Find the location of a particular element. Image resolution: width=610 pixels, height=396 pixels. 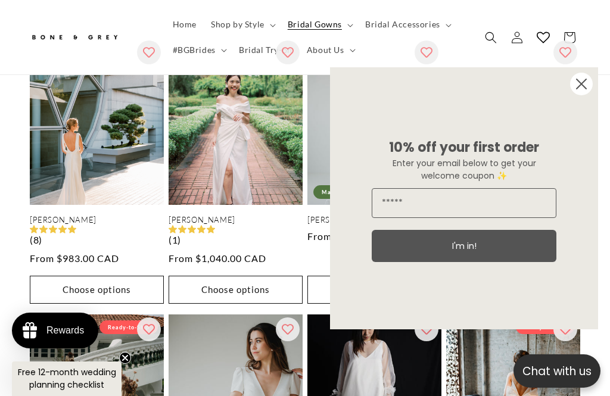

summary: #BGBrides is located at coordinates (198, 49).